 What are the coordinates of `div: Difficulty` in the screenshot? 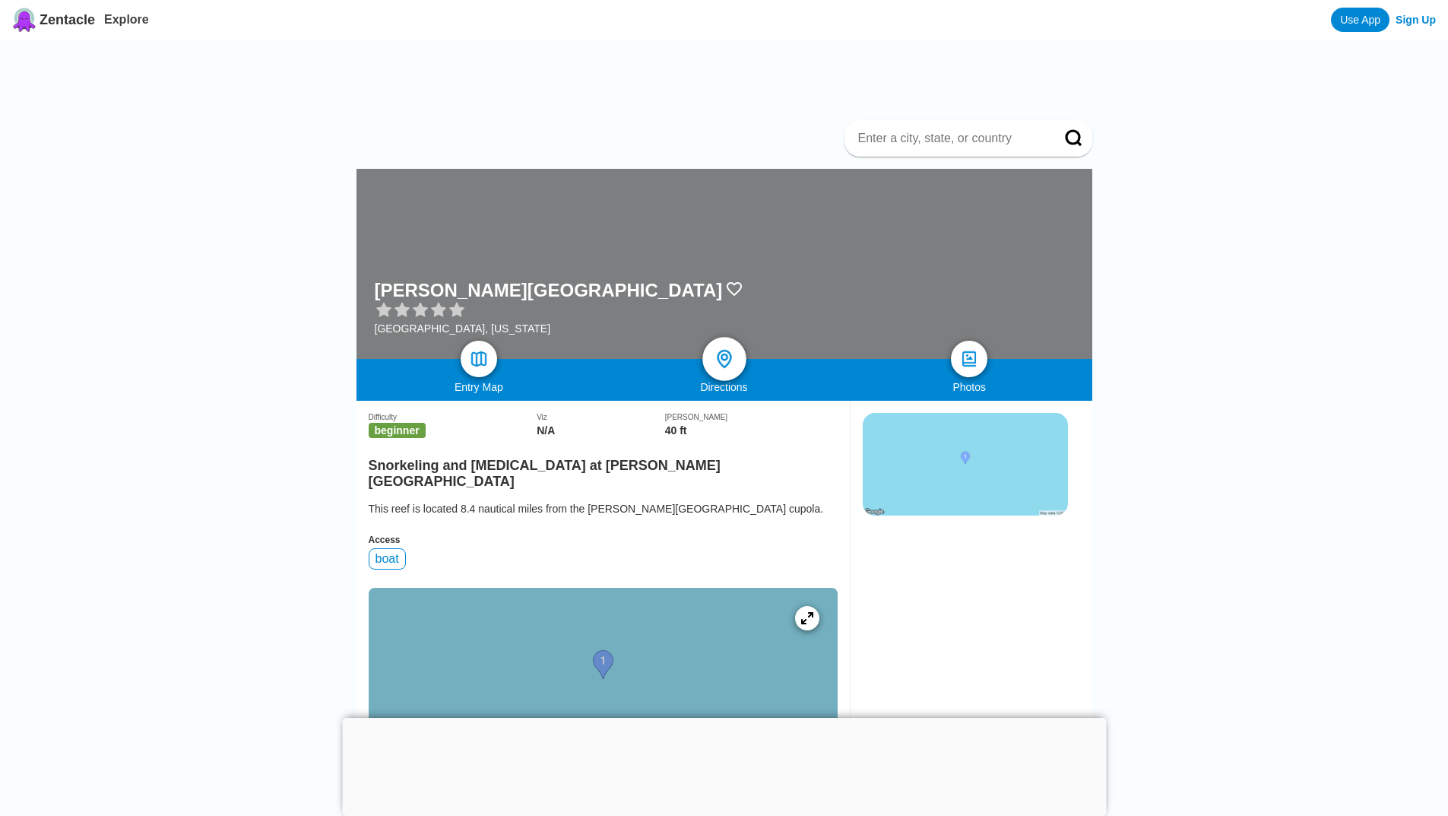 It's located at (453, 417).